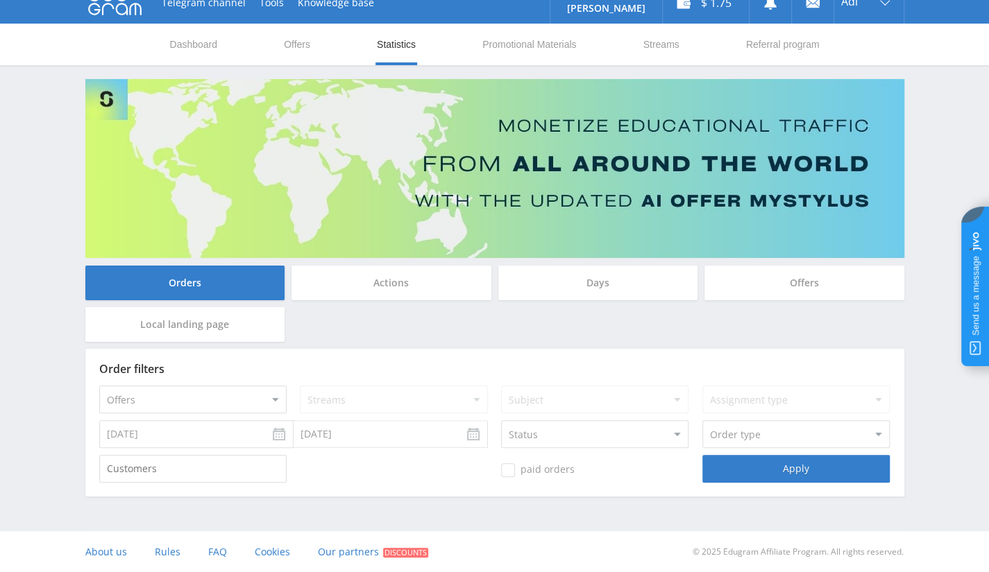 The height and width of the screenshot is (572, 989). What do you see at coordinates (495, 169) in the screenshot?
I see `img: Banner` at bounding box center [495, 169].